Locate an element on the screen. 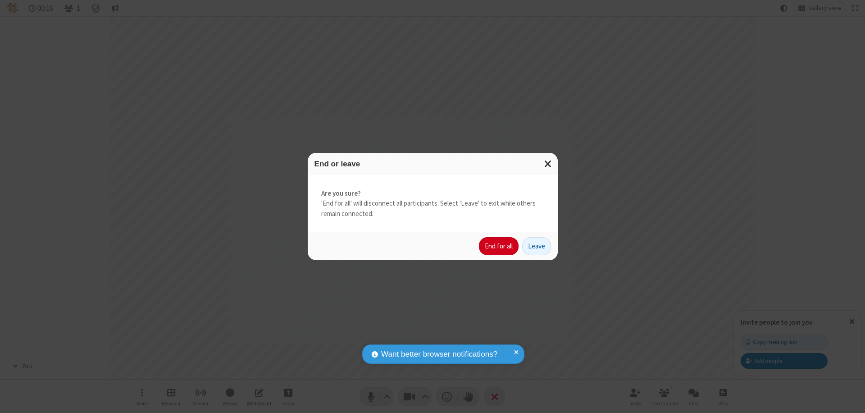  div: 'End for all' will disconnect all participants. Select 'Leave' to exit while others remain connec... is located at coordinates (433, 204).